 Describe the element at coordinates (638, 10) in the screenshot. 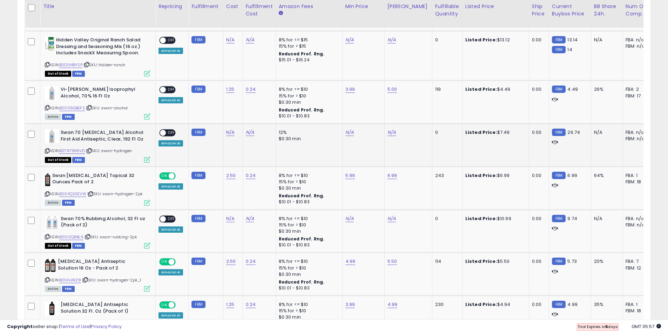

I see `div: Num of Comp.` at that location.